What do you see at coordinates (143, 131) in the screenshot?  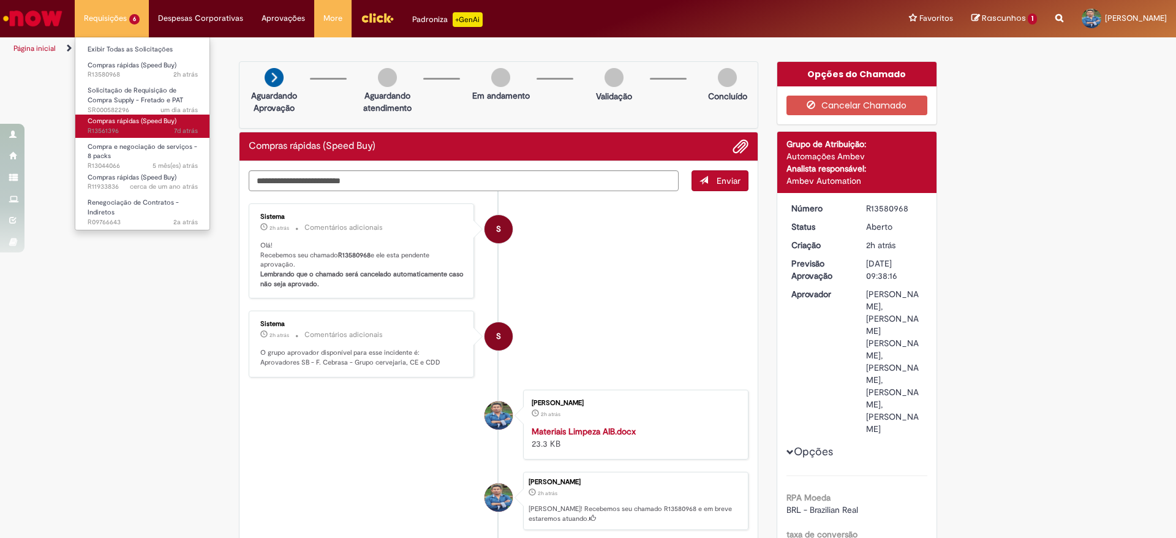 I see `span: R13561396` at bounding box center [143, 131].